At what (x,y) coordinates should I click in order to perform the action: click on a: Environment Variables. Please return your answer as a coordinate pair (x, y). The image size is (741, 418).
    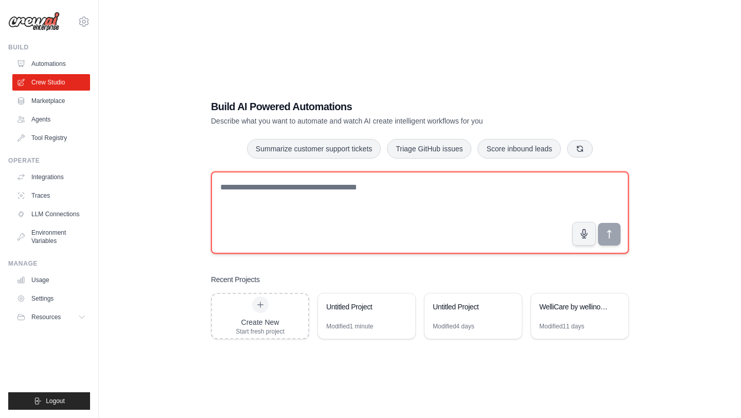
    Looking at the image, I should click on (51, 237).